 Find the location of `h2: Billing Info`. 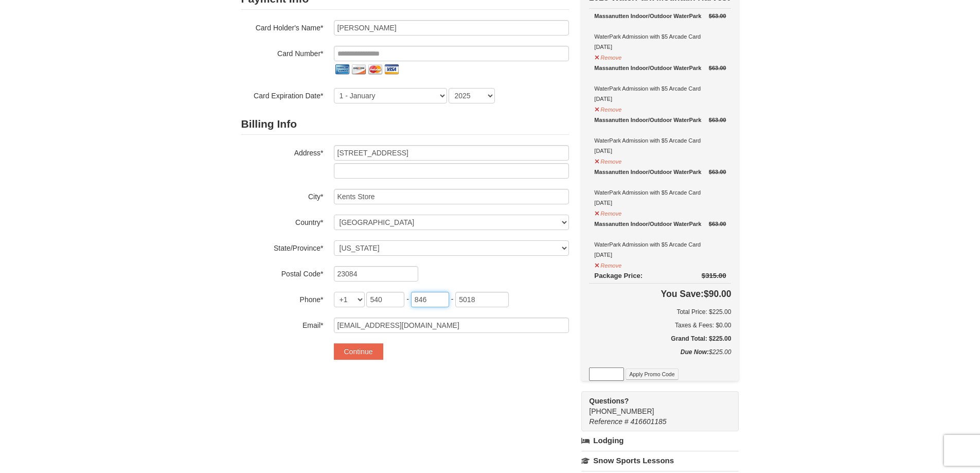

h2: Billing Info is located at coordinates (405, 124).